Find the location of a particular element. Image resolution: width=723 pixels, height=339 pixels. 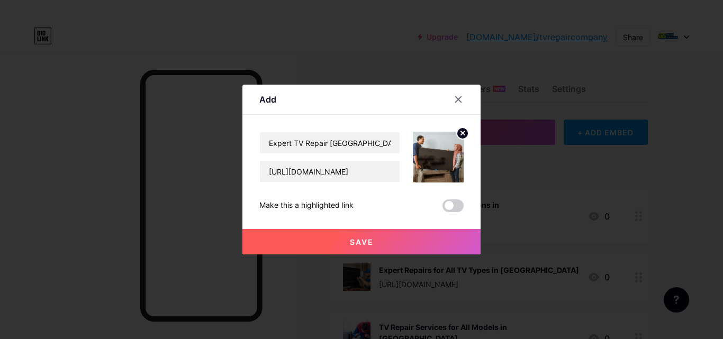

img: link_thumbnail is located at coordinates (438, 157).